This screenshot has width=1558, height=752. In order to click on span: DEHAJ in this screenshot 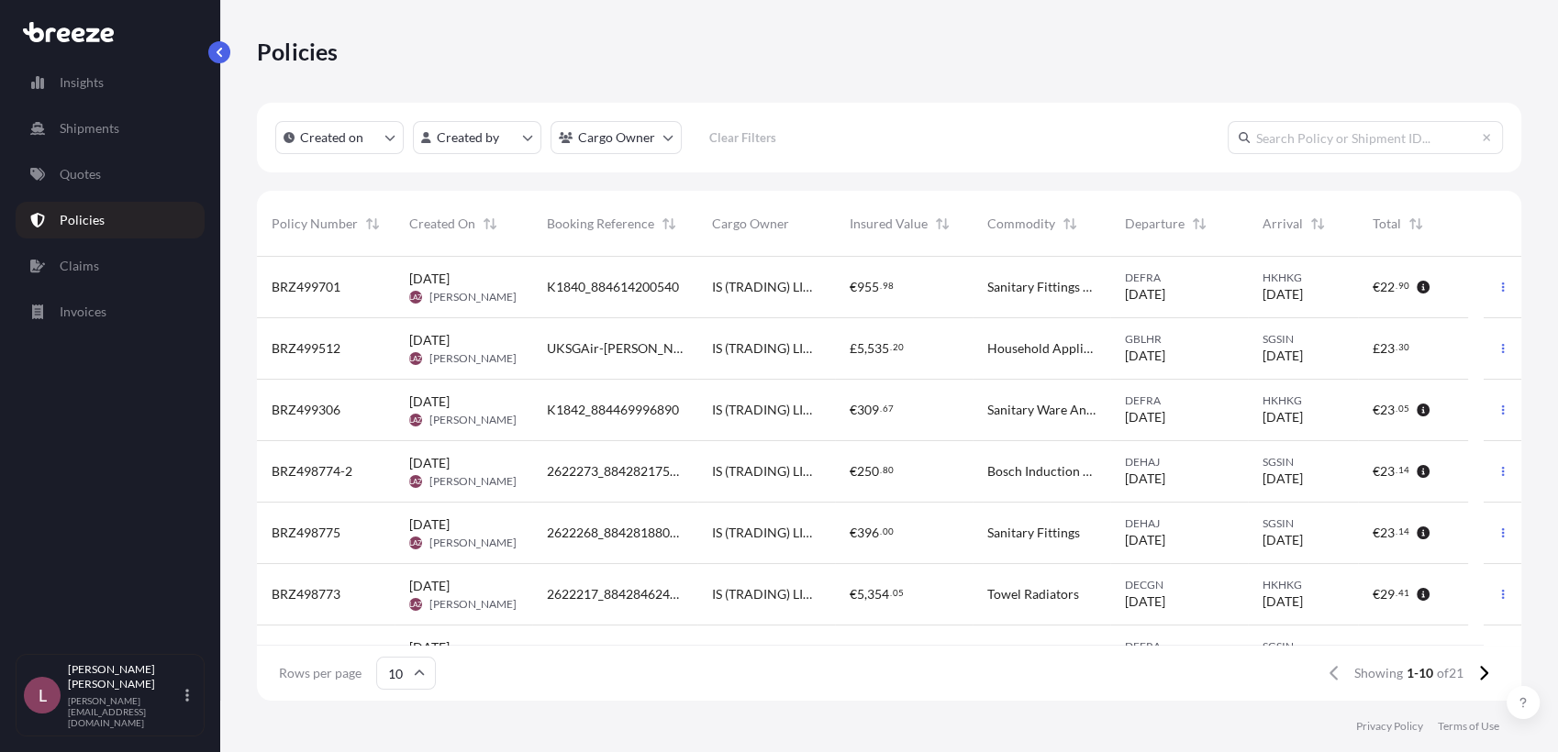, I will do `click(1179, 524)`.